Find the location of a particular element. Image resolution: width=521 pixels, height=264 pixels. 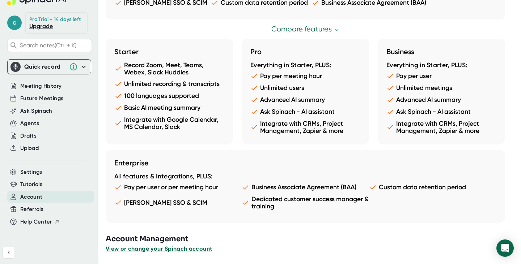

a: Upgrade is located at coordinates (41, 26).